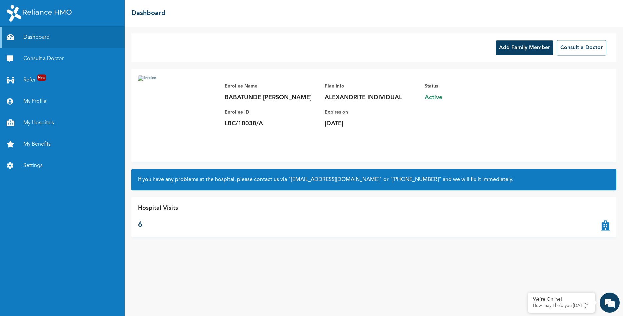 Image resolution: width=623 pixels, height=316 pixels. Describe the element at coordinates (525, 48) in the screenshot. I see `button: Add Family Member` at that location.